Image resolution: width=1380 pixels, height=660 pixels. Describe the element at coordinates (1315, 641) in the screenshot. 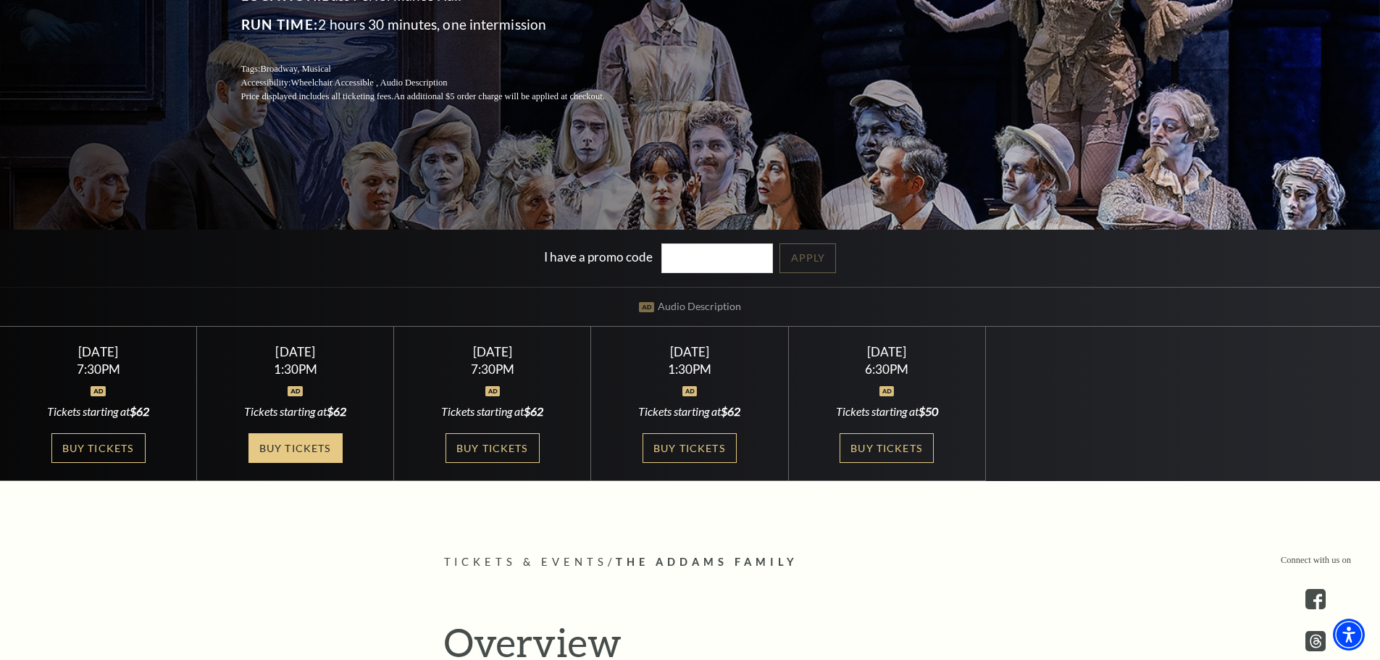

I see `a: threads.com - open in a new tab` at that location.